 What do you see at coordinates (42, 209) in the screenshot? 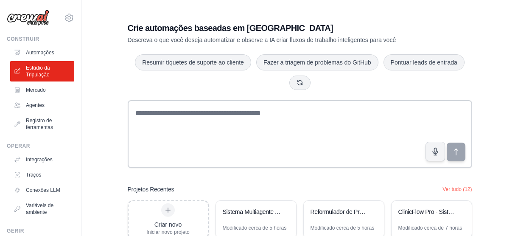
I see `a: Variáveis de ambiente` at bounding box center [42, 209].